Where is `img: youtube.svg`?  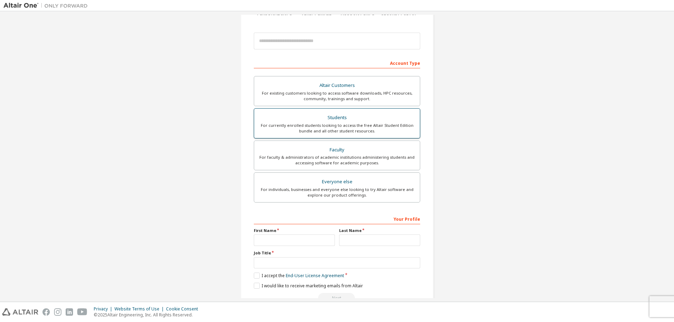 img: youtube.svg is located at coordinates (82, 312).